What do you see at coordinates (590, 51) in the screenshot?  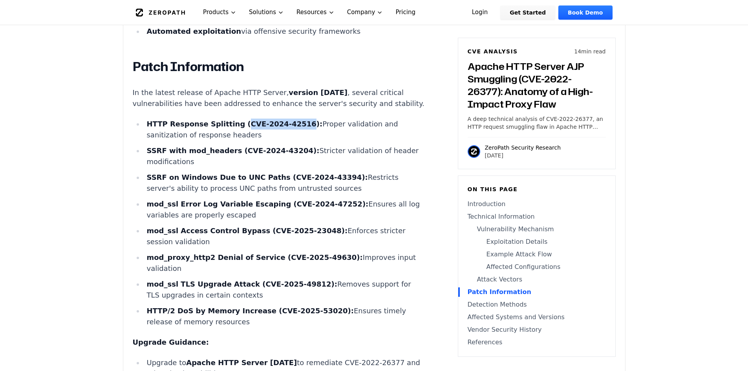 I see `p: 14 min read` at bounding box center [590, 51].